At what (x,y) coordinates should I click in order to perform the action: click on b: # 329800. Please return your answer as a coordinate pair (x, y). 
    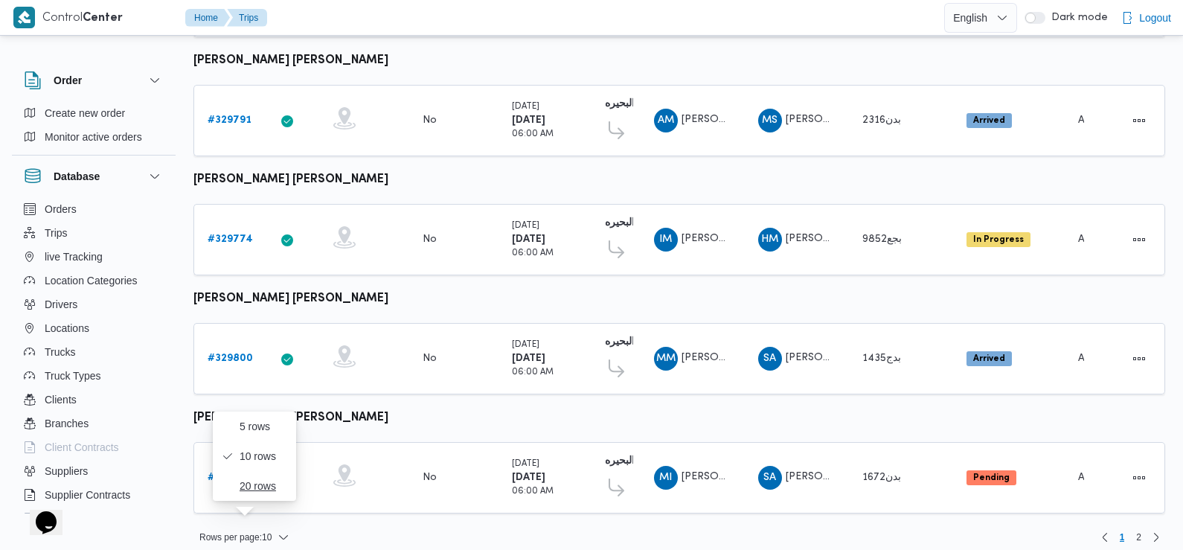
    Looking at the image, I should click on (230, 358).